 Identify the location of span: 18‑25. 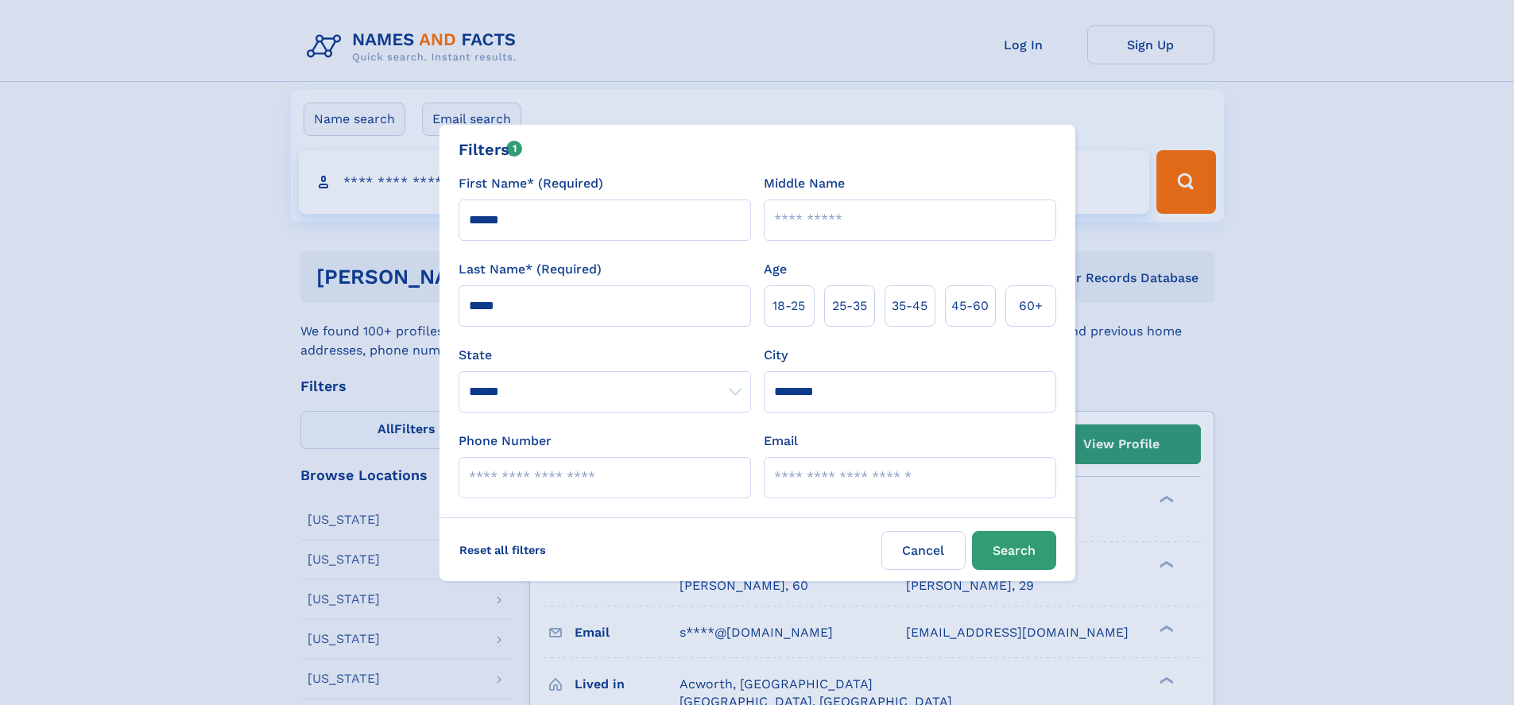
(788, 306).